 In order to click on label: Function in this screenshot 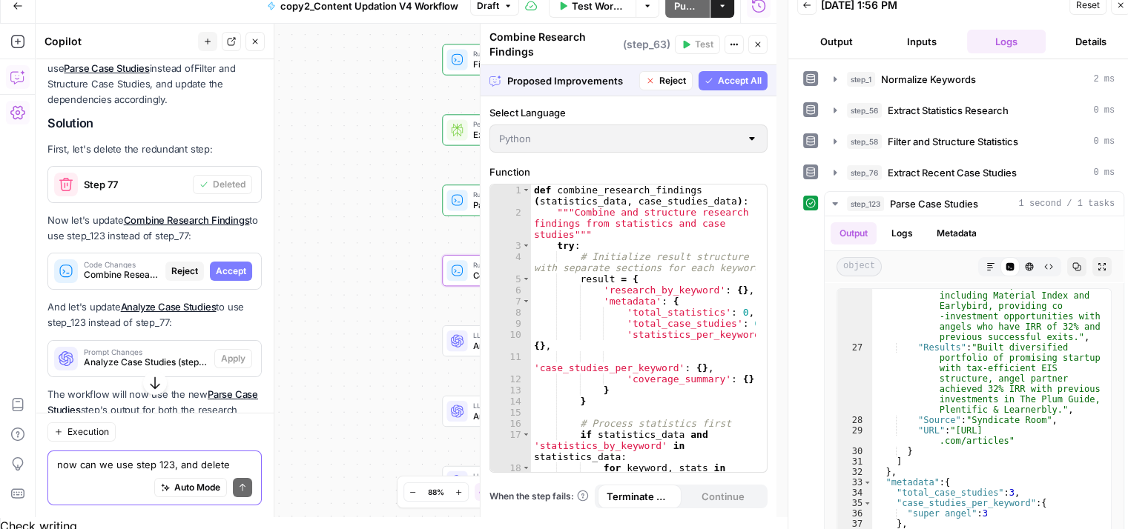, I will do `click(628, 172)`.